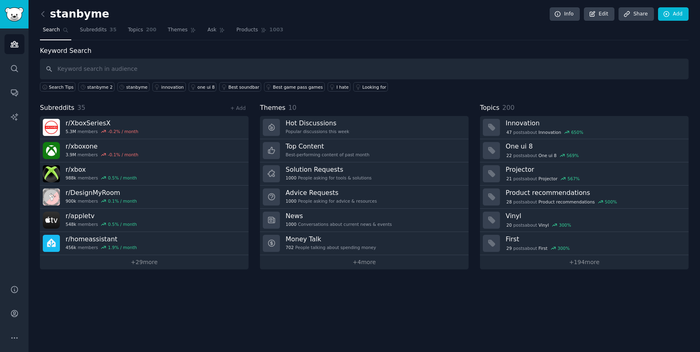 This screenshot has width=700, height=352. I want to click on img: homeassistant, so click(51, 244).